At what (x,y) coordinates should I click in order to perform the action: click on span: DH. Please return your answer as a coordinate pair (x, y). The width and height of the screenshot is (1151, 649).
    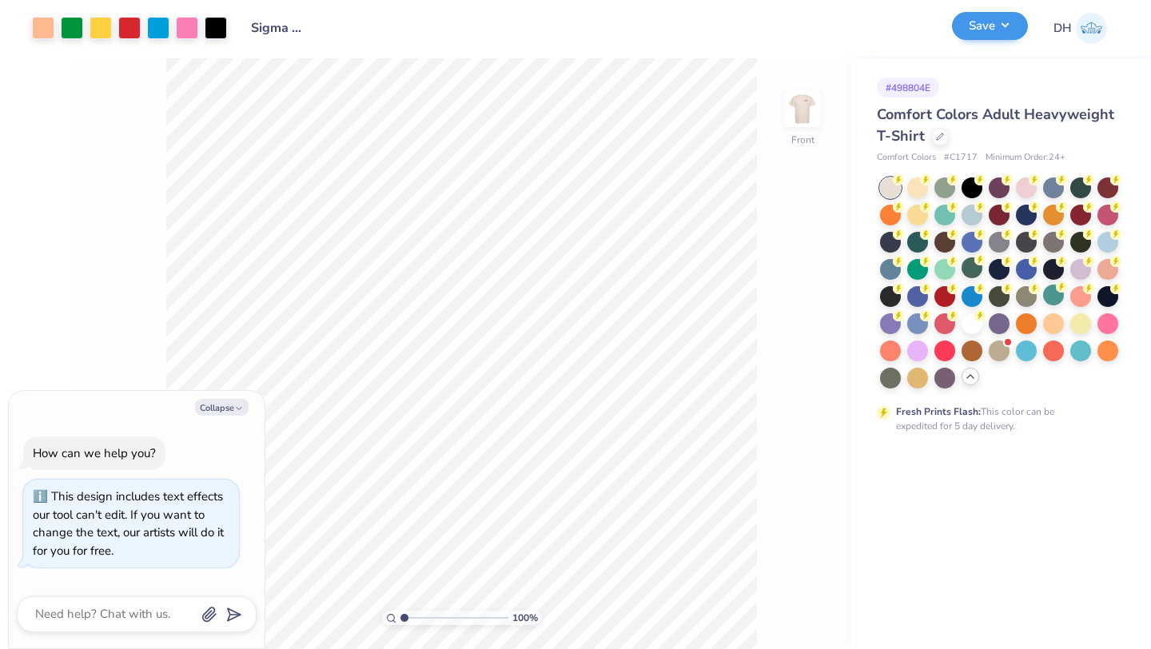
    Looking at the image, I should click on (1063, 28).